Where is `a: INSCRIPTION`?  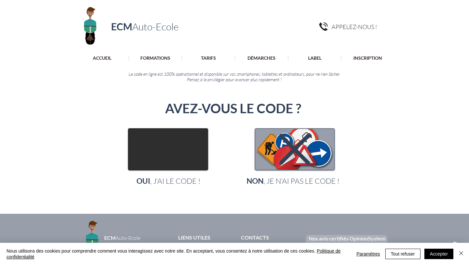 a: INSCRIPTION is located at coordinates (368, 58).